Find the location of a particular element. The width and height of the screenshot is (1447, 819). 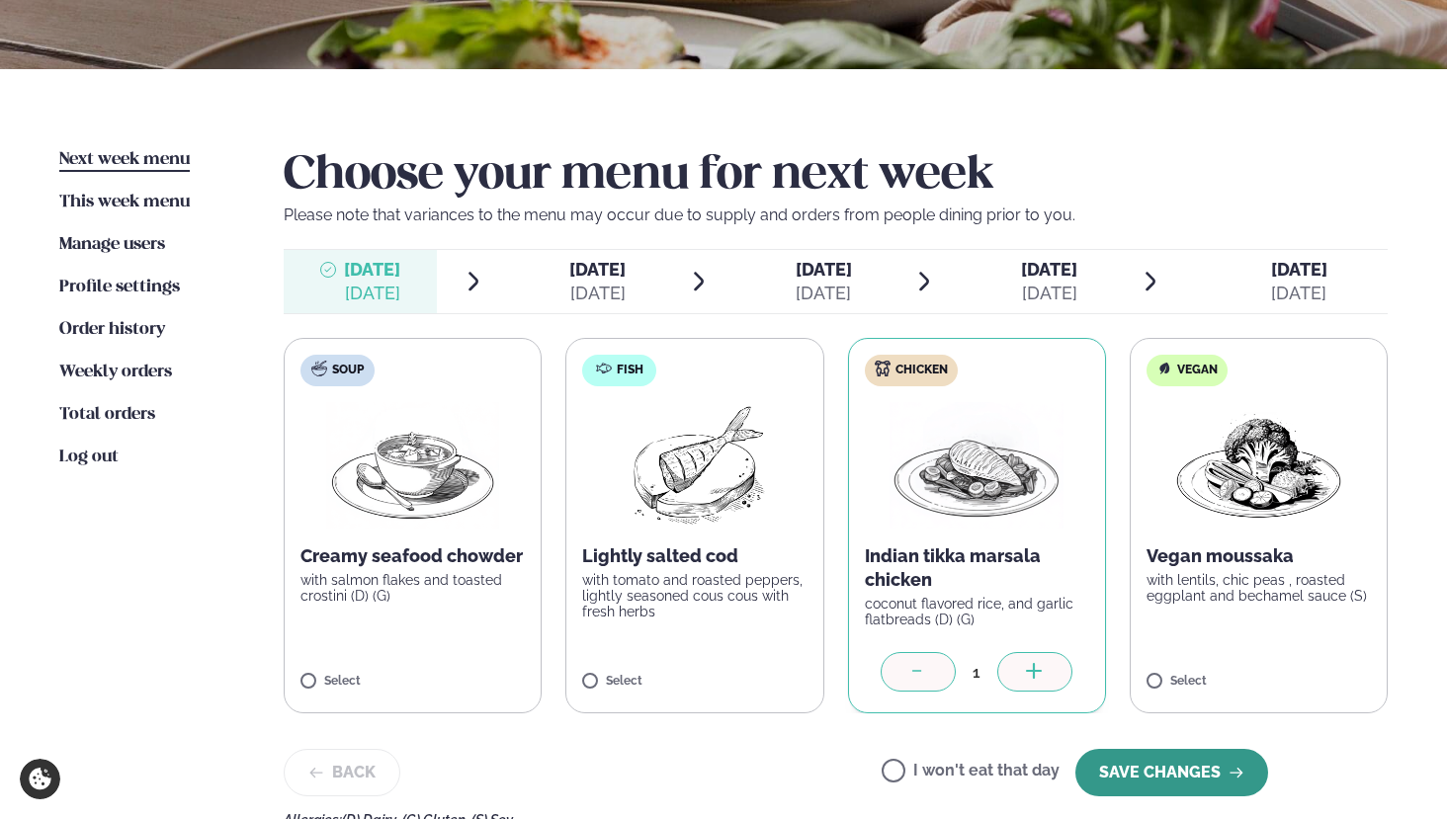

img: Soup.png is located at coordinates (413, 466).